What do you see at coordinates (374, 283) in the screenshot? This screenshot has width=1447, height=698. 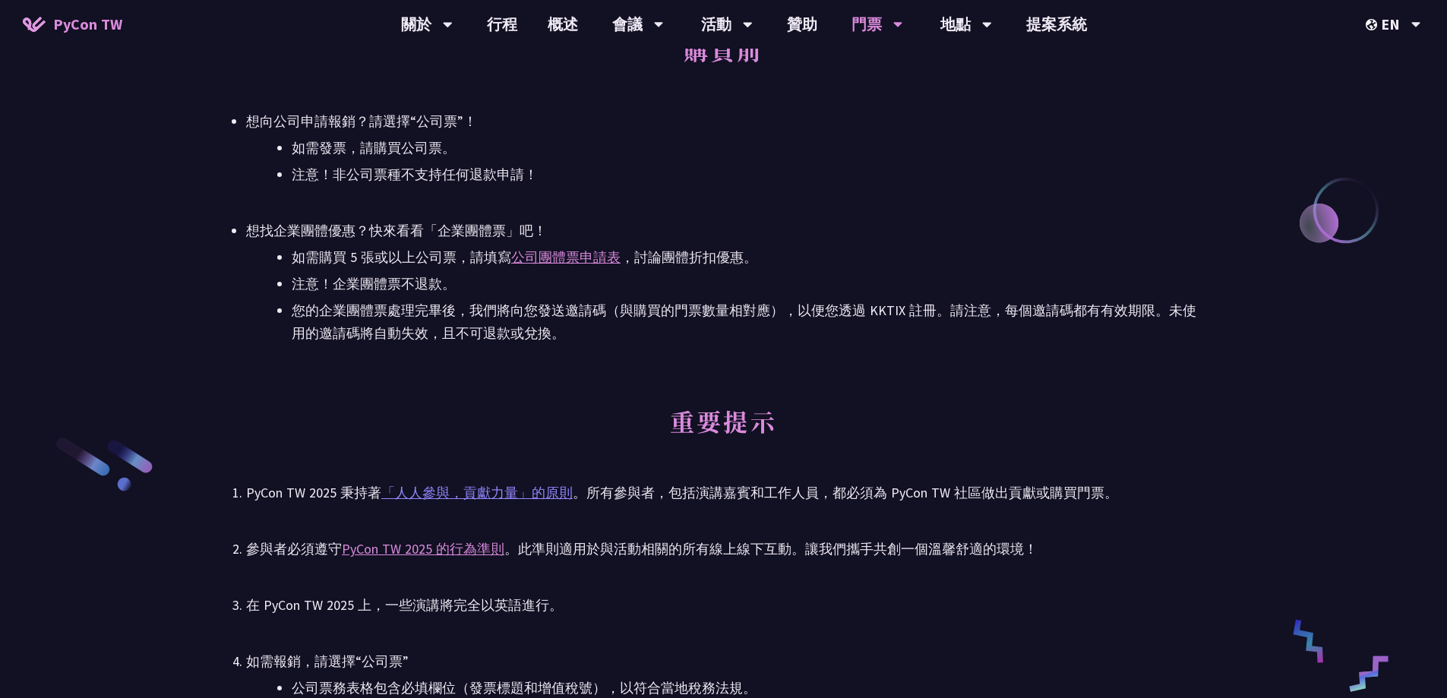 I see `font: 注意！企業團體票不退款。` at bounding box center [374, 283].